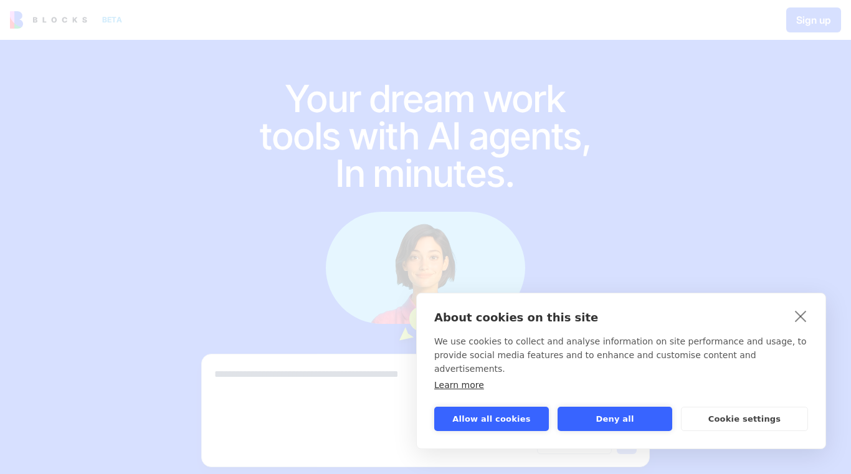 The width and height of the screenshot is (851, 474). Describe the element at coordinates (492, 419) in the screenshot. I see `button: Allow all cookies` at that location.